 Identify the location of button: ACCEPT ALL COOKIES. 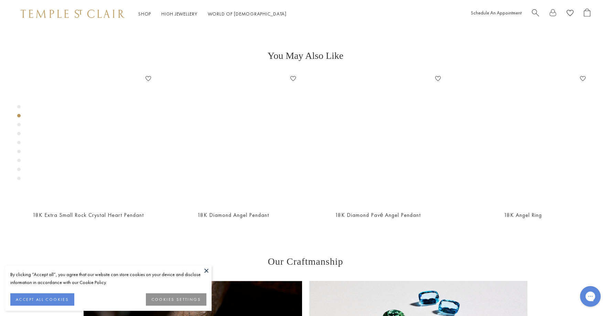
(42, 299).